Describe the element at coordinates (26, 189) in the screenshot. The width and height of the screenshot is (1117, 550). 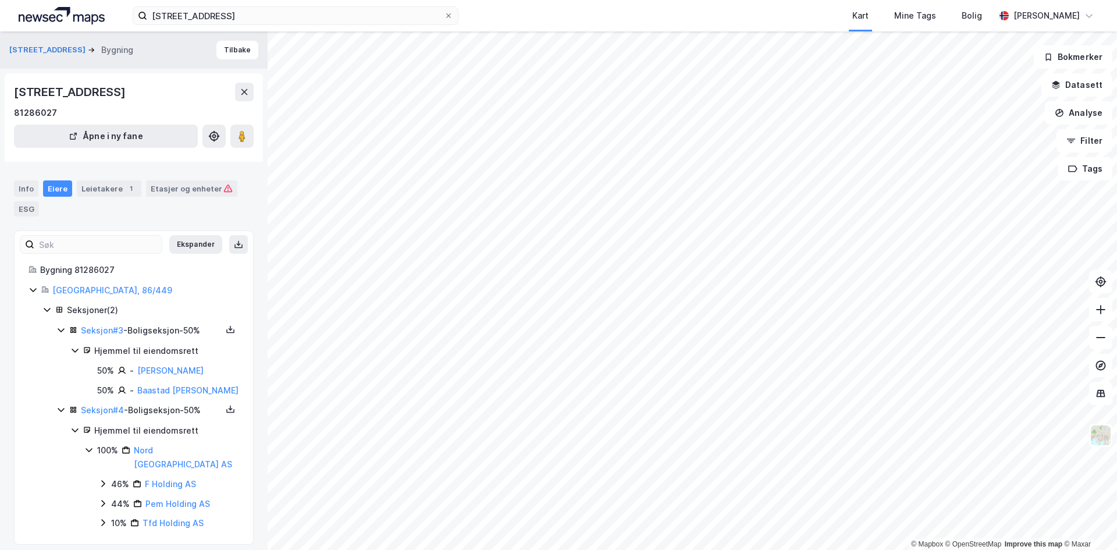
I see `div: Info` at that location.